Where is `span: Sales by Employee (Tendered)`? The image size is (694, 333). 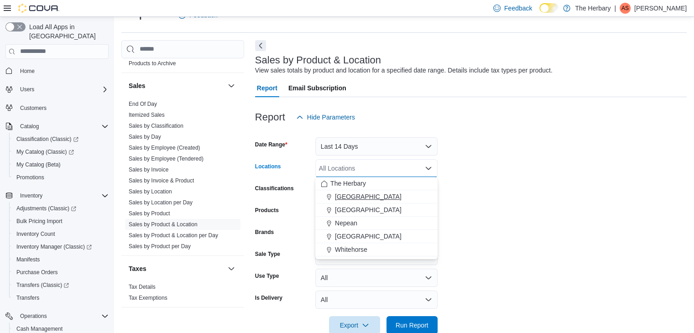 span: Sales by Employee (Tendered) is located at coordinates (166, 159).